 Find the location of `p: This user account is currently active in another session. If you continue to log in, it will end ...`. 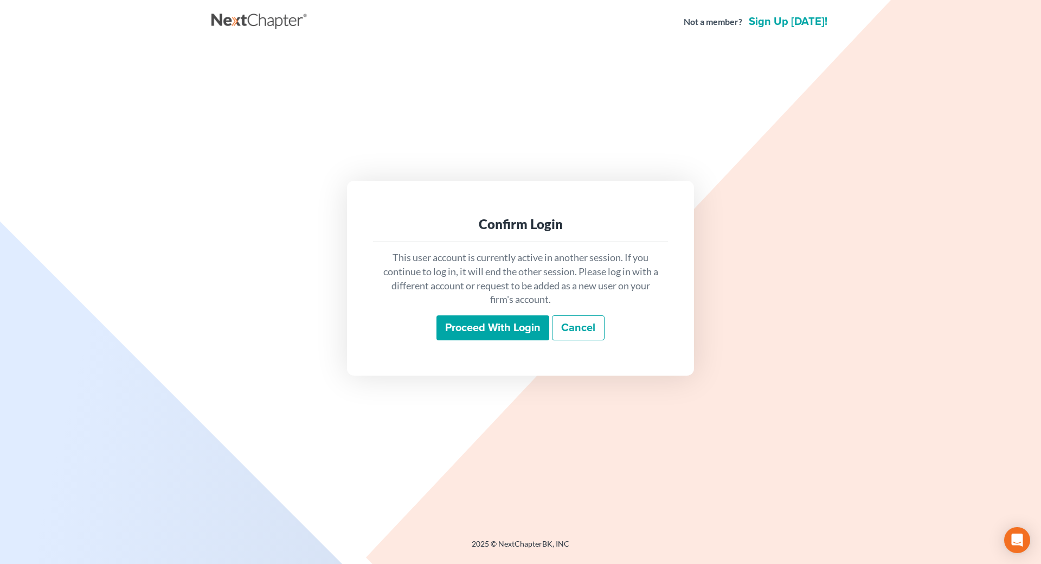

p: This user account is currently active in another session. If you continue to log in, it will end ... is located at coordinates (521, 278).